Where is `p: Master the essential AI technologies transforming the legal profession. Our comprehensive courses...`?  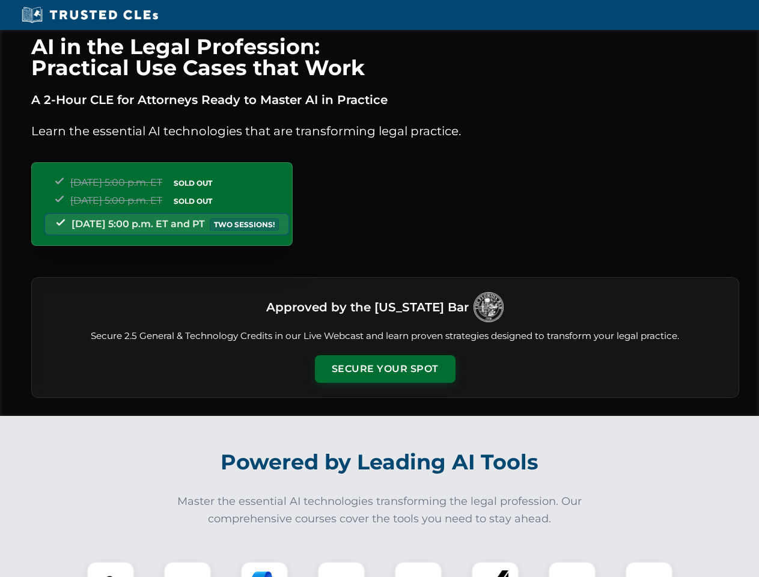 p: Master the essential AI technologies transforming the legal profession. Our comprehensive courses... is located at coordinates (380, 510).